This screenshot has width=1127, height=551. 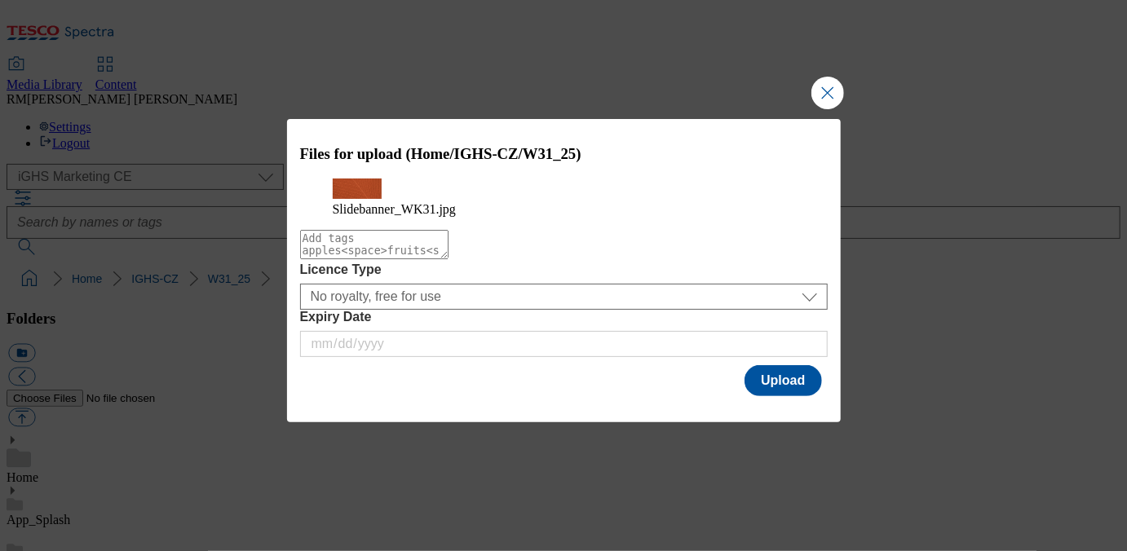 What do you see at coordinates (357, 188) in the screenshot?
I see `img: preview` at bounding box center [357, 188].